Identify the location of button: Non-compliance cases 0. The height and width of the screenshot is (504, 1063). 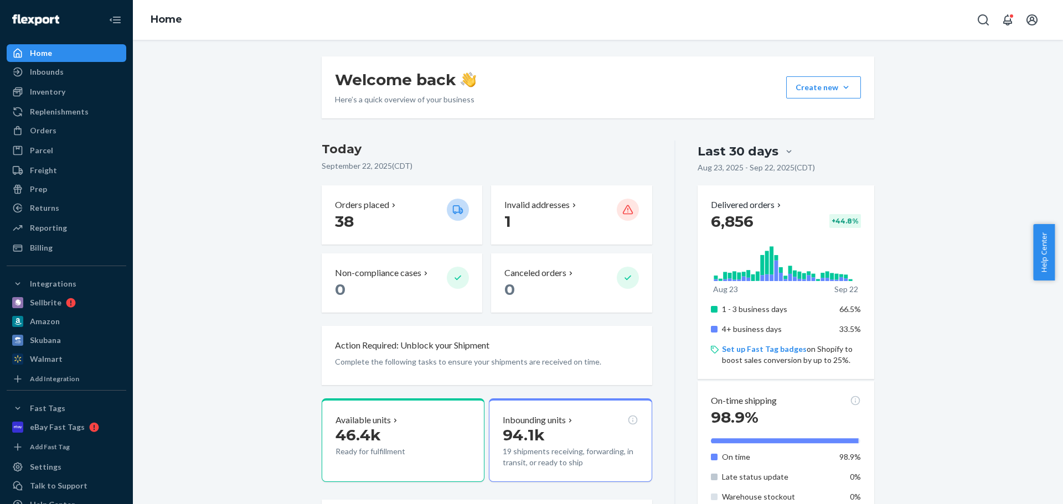
(402, 283).